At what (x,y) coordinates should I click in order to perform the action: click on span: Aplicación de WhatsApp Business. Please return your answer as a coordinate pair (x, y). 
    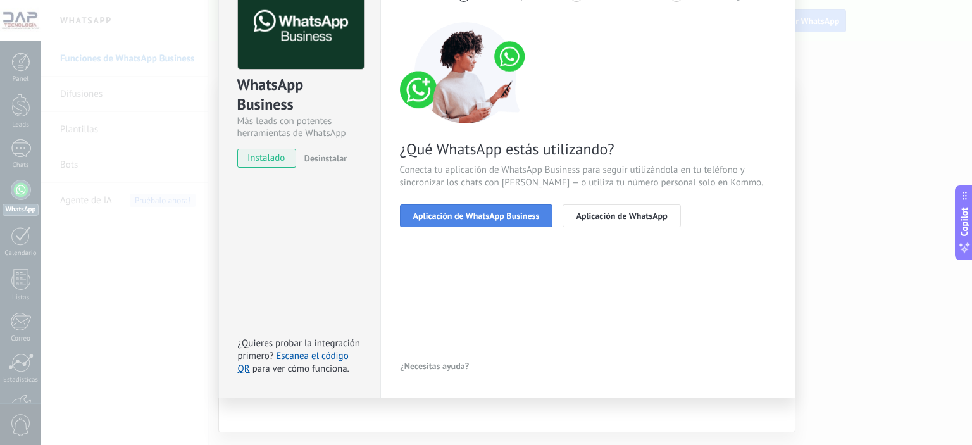
    Looking at the image, I should click on (476, 216).